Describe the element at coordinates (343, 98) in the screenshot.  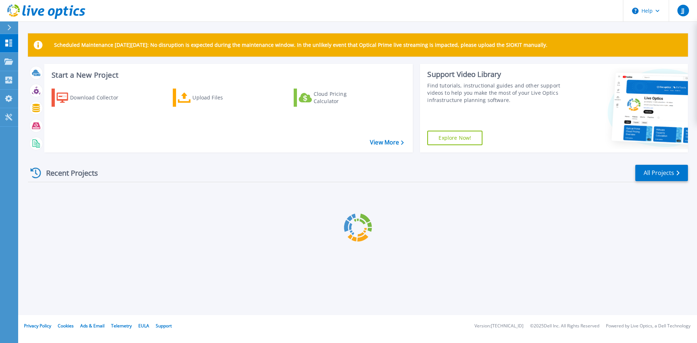
I see `div: Cloud Pricing Calculator` at that location.